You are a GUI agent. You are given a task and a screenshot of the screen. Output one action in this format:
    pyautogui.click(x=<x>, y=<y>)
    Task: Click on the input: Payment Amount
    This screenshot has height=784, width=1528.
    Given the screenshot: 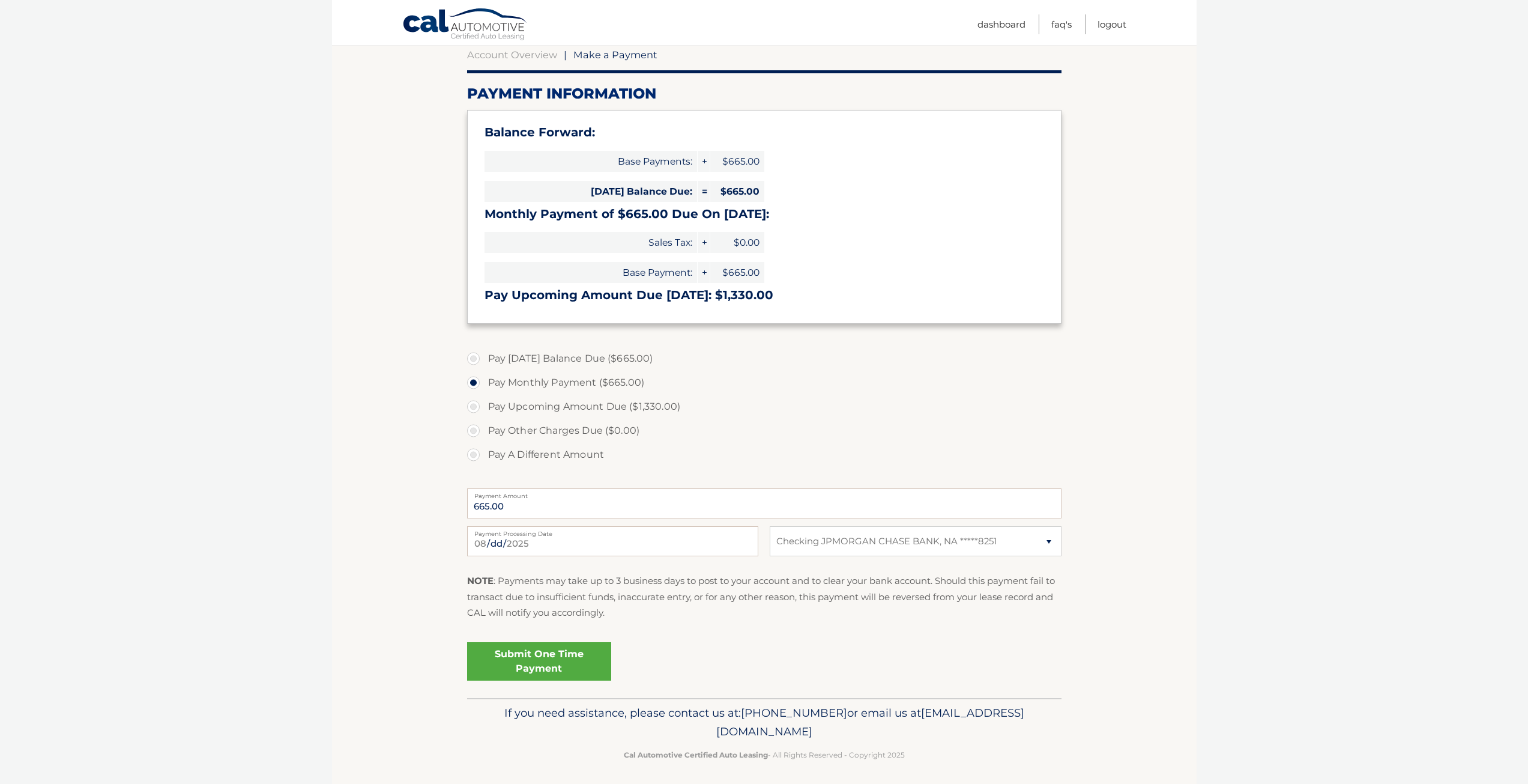 What is the action you would take?
    pyautogui.click(x=764, y=503)
    